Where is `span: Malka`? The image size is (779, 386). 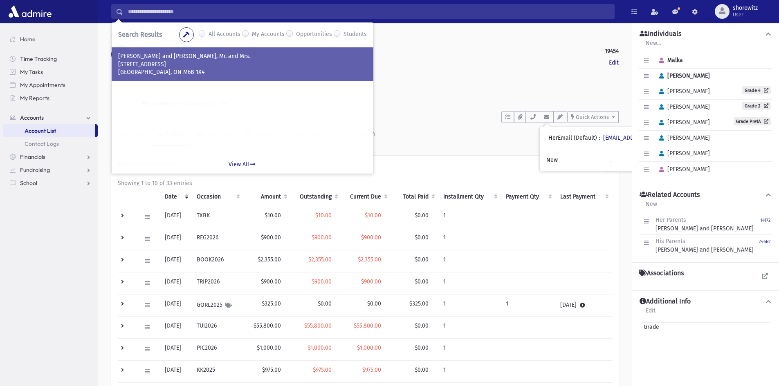 span: Malka is located at coordinates (669, 60).